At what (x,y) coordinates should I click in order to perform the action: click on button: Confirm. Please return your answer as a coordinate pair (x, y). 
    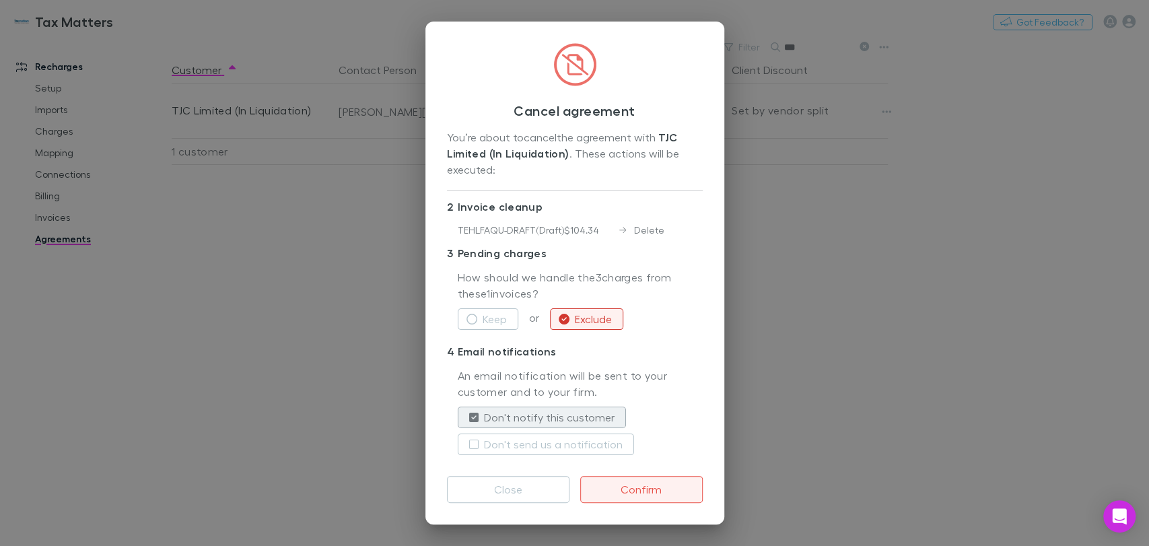
    Looking at the image, I should click on (642, 490).